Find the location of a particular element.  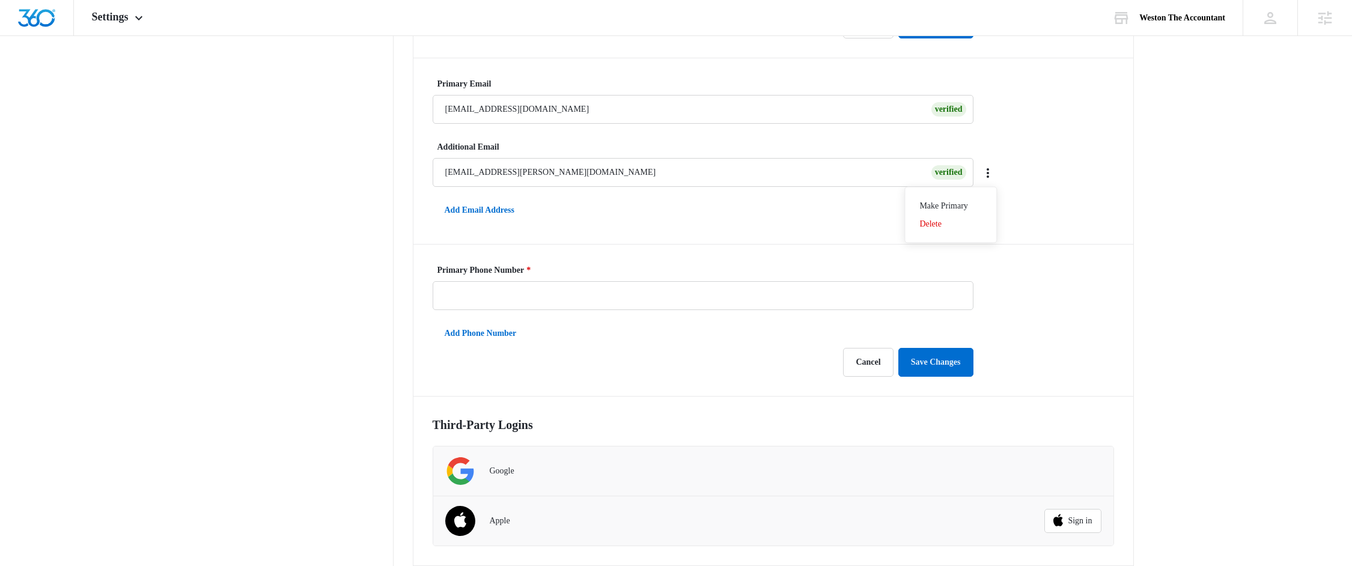

button: Add Email Address is located at coordinates (480, 210).